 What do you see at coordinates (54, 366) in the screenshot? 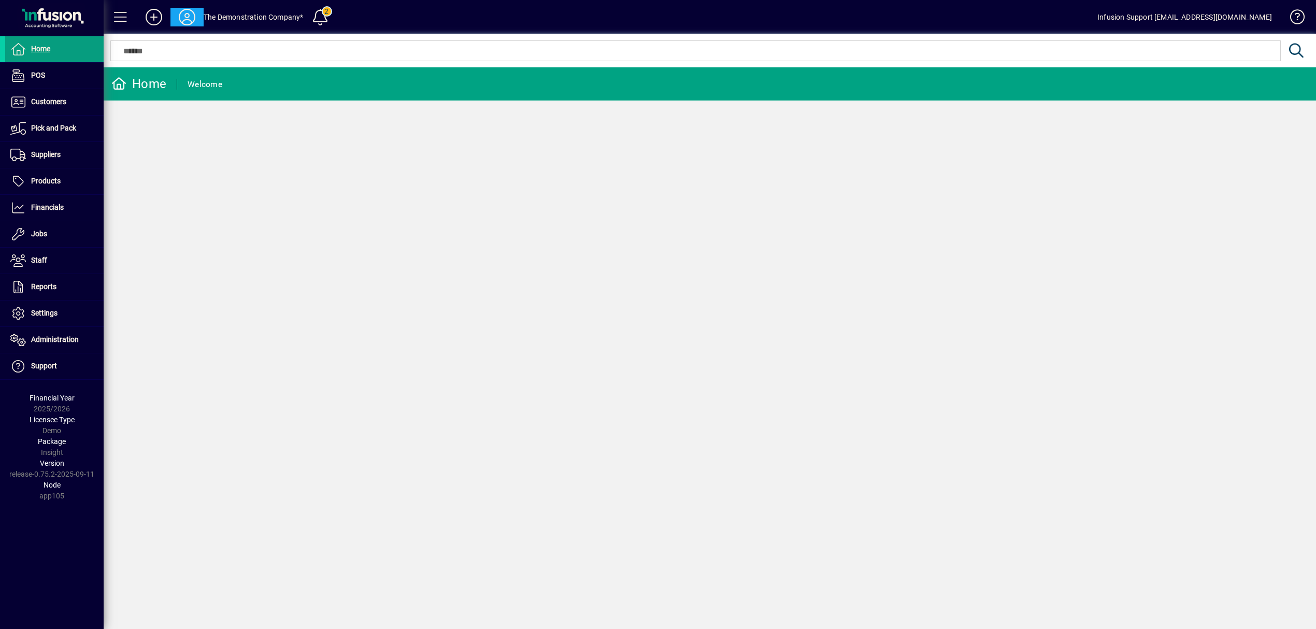
I see `a: Support` at bounding box center [54, 366].